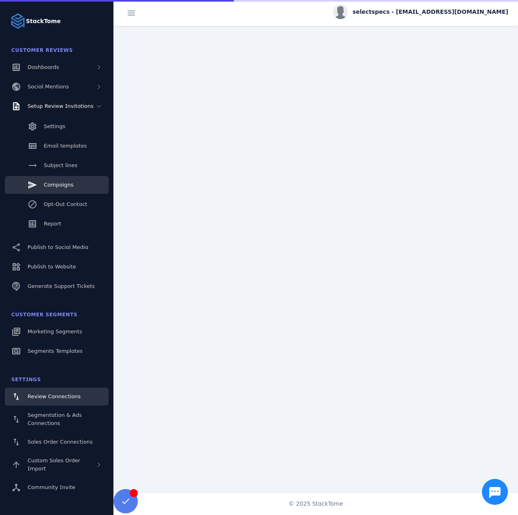 This screenshot has height=515, width=518. What do you see at coordinates (52, 224) in the screenshot?
I see `span: Report` at bounding box center [52, 224].